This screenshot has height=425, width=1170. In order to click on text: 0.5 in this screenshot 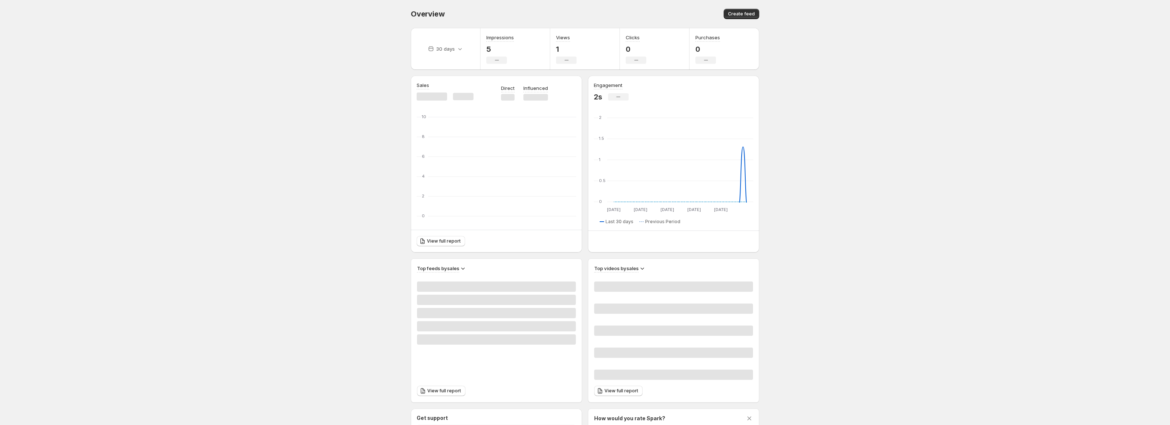, I will do `click(602, 181)`.